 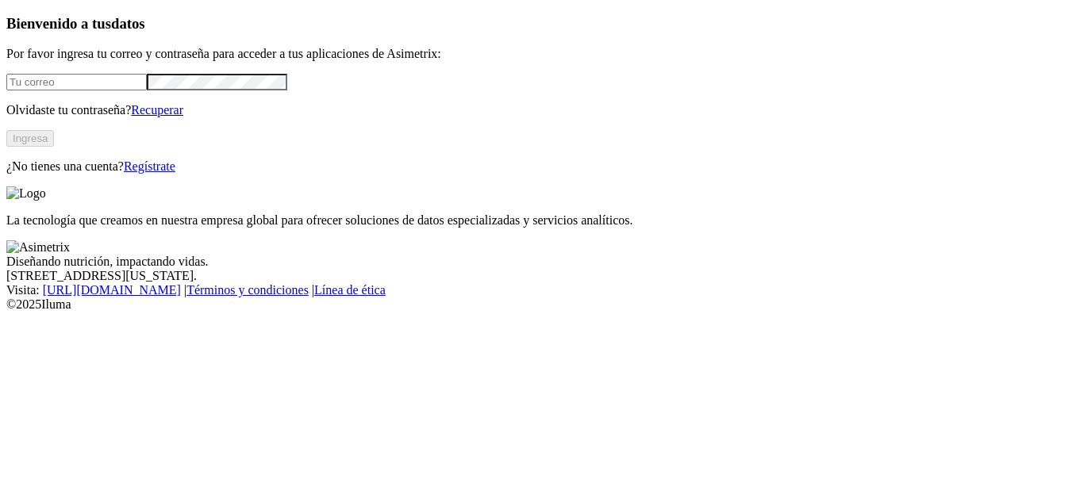 What do you see at coordinates (542, 110) in the screenshot?
I see `p: Olvidaste tu contraseña?` at bounding box center [542, 110].